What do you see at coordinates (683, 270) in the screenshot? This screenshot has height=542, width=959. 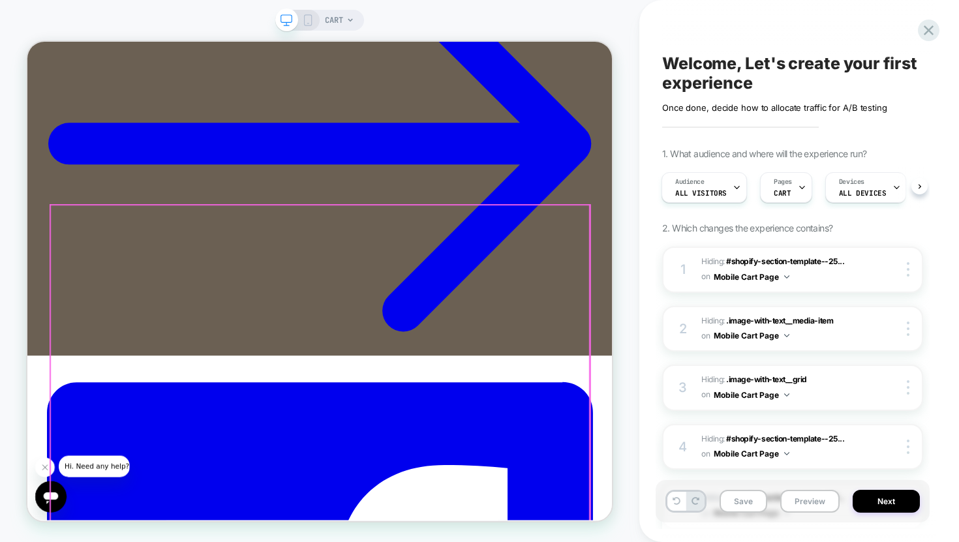 I see `div: 1` at bounding box center [683, 270].